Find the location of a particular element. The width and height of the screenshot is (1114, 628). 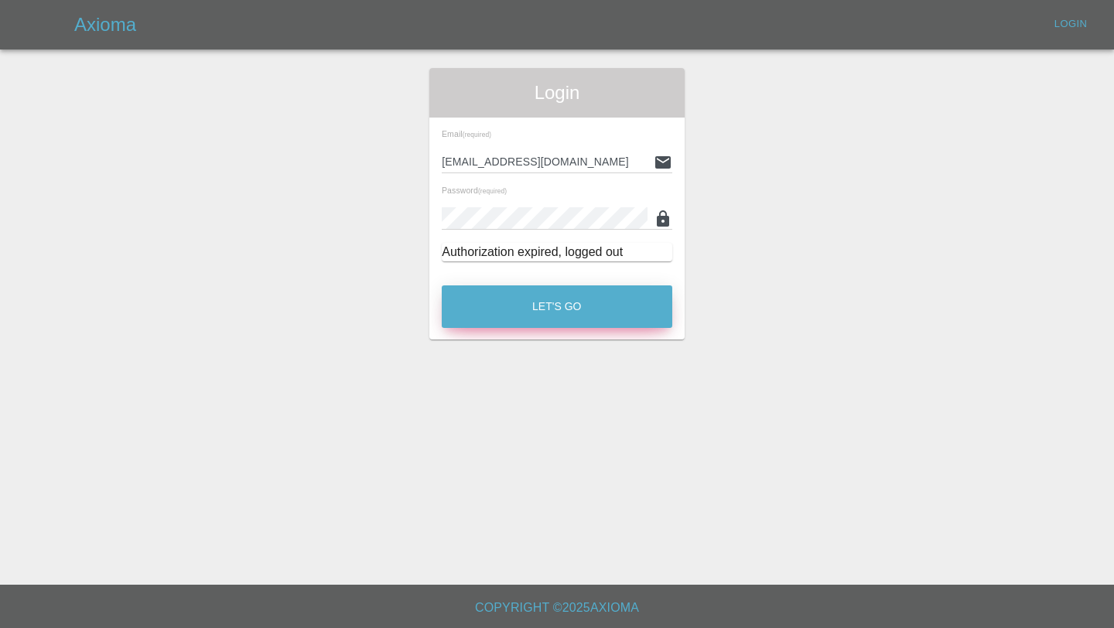

a: Login is located at coordinates (1071, 24).